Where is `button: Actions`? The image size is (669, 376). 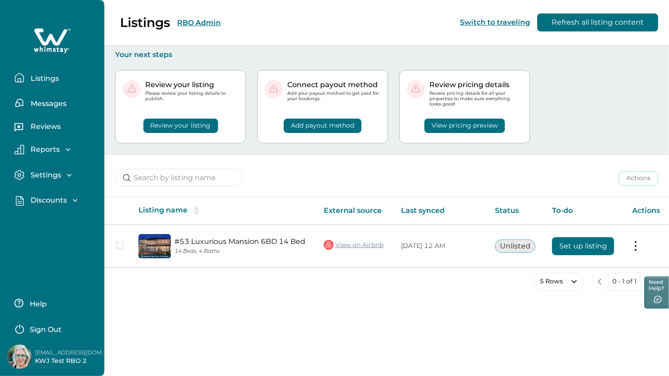 button: Actions is located at coordinates (638, 178).